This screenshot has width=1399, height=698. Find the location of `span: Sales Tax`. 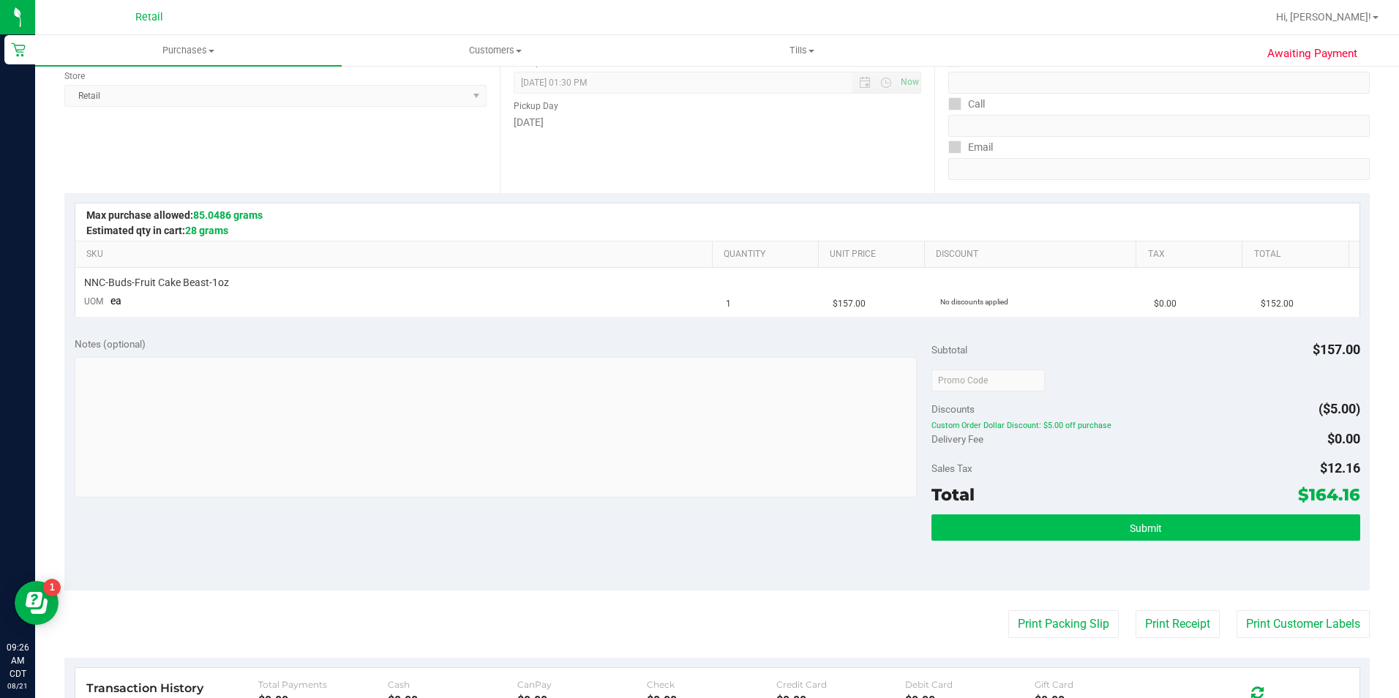

span: Sales Tax is located at coordinates (952, 468).